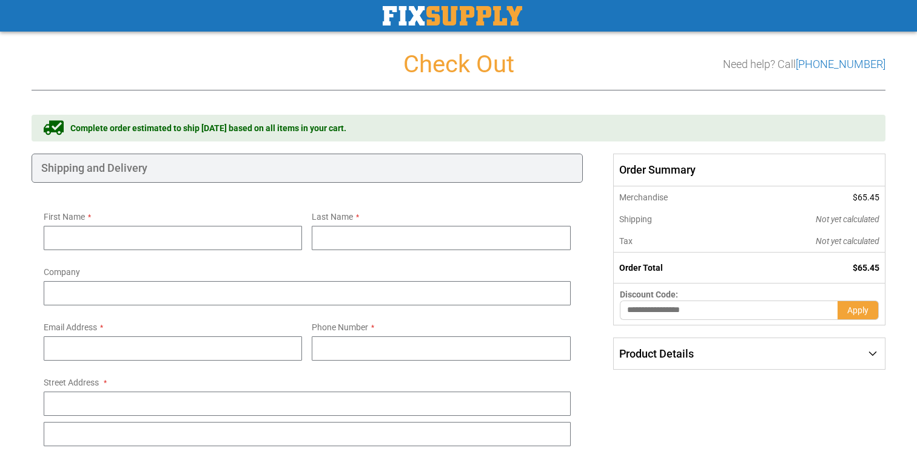  I want to click on h1: Check Out, so click(458, 64).